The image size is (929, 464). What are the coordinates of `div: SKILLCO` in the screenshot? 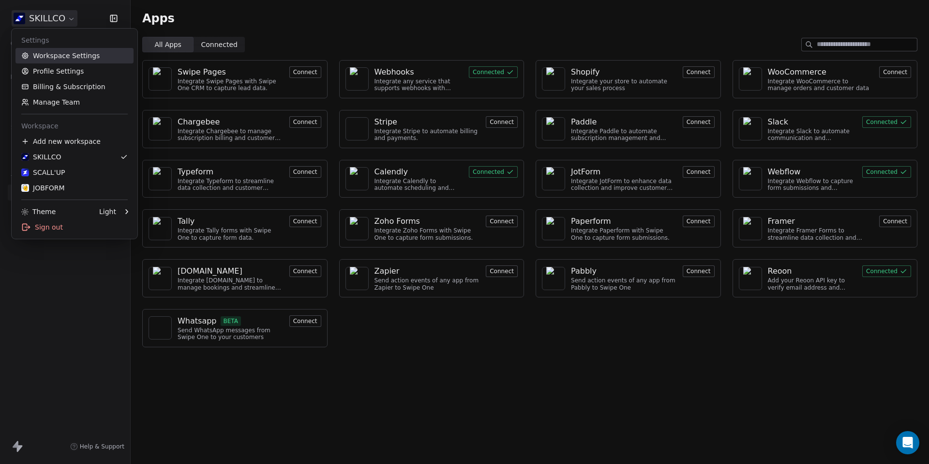 It's located at (41, 157).